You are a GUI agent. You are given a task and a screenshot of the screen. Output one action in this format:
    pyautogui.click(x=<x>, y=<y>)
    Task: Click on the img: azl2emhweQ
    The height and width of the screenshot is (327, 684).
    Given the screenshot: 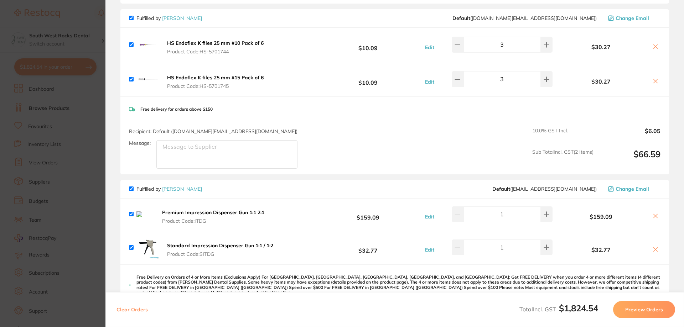 What is the action you would take?
    pyautogui.click(x=148, y=247)
    